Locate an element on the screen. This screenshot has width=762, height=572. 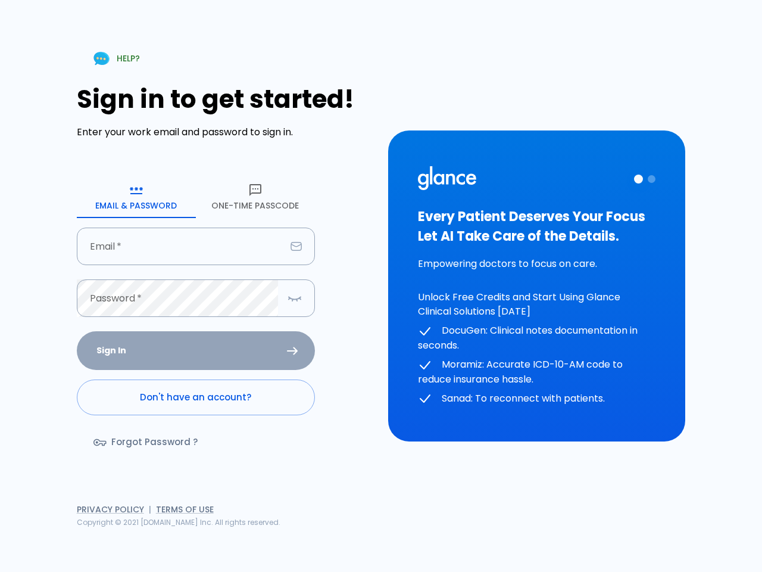
p: Enter your work email and password to sign in. is located at coordinates (225, 132).